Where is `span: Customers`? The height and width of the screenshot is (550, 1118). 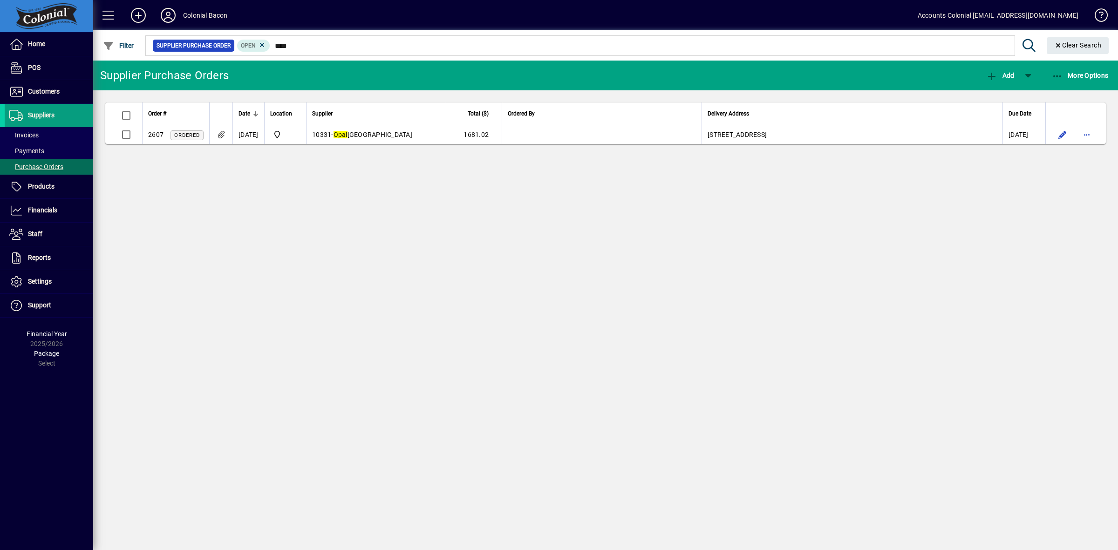
span: Customers is located at coordinates (44, 91).